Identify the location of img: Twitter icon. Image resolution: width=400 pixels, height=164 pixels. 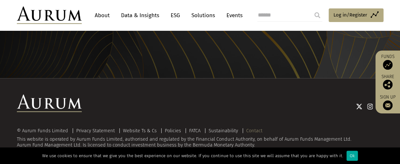
(359, 107).